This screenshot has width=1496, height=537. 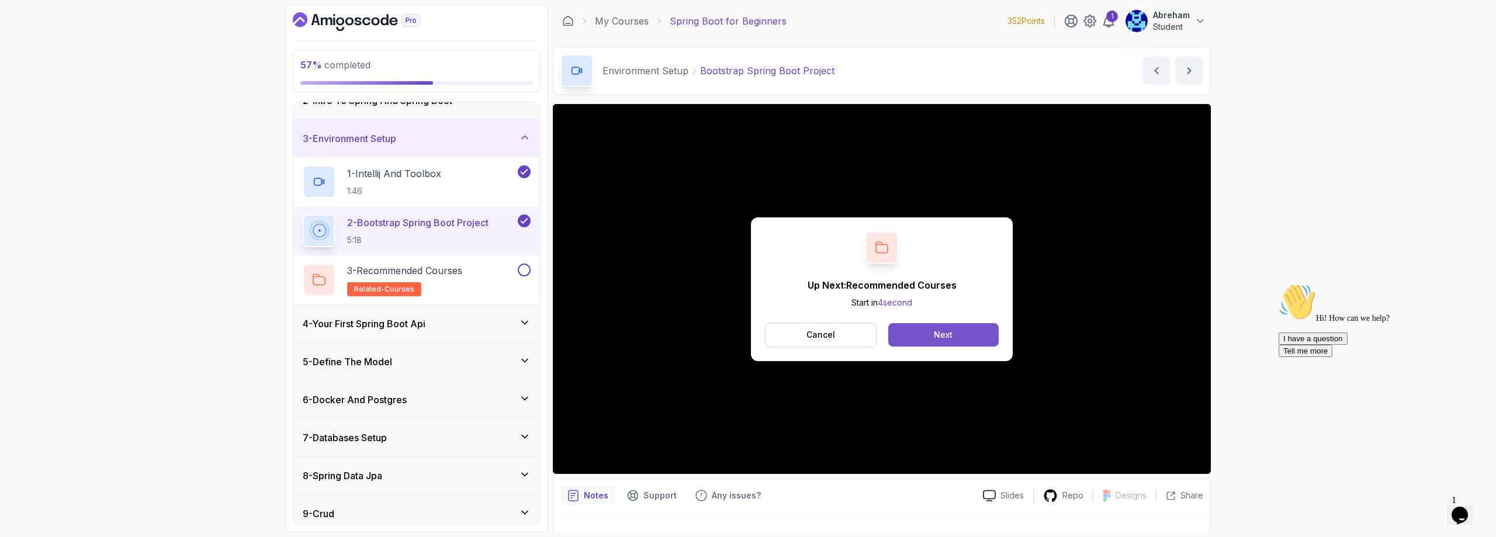 I want to click on button: 7-Databases Setup, so click(x=417, y=438).